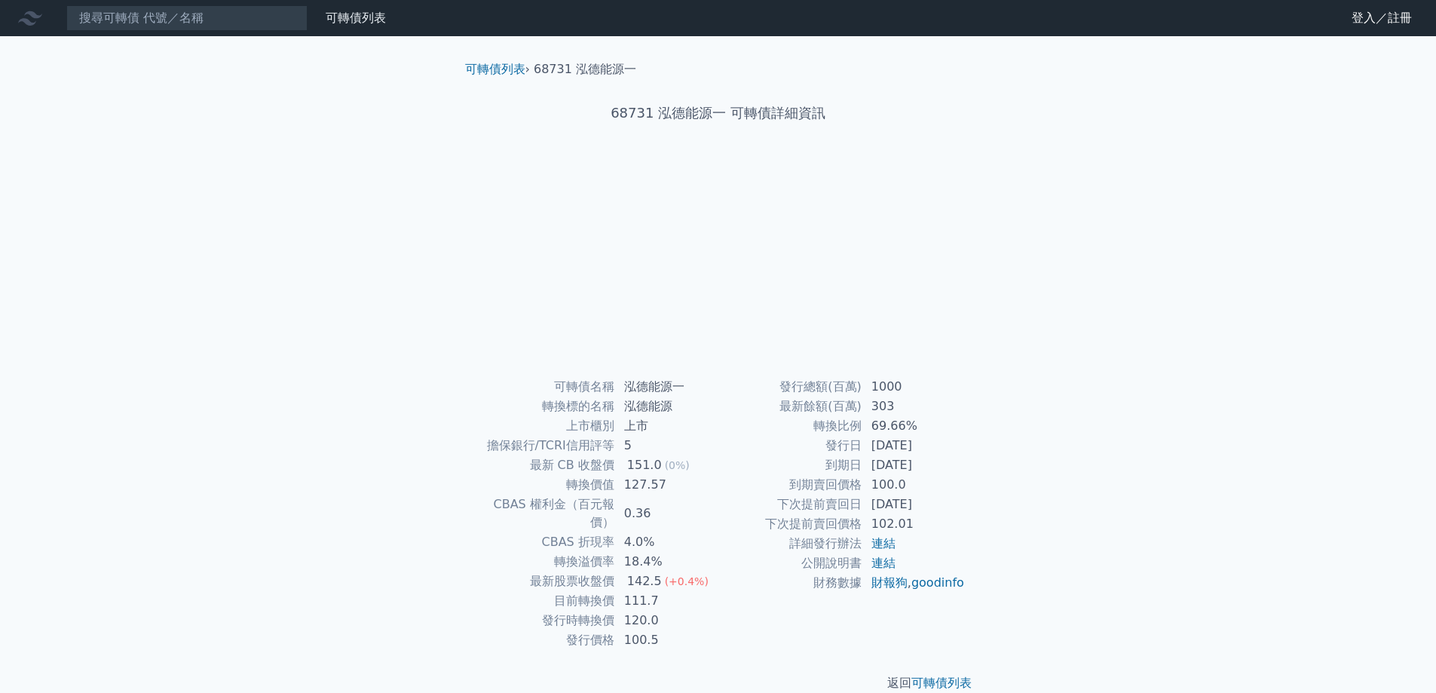 This screenshot has width=1436, height=693. What do you see at coordinates (687, 581) in the screenshot?
I see `span: (+0.4%)` at bounding box center [687, 581].